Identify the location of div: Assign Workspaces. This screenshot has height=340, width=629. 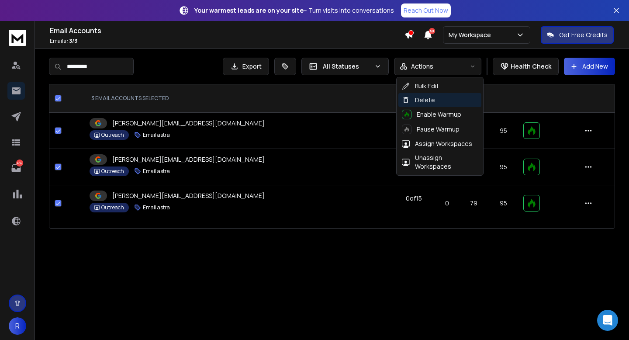
(437, 144).